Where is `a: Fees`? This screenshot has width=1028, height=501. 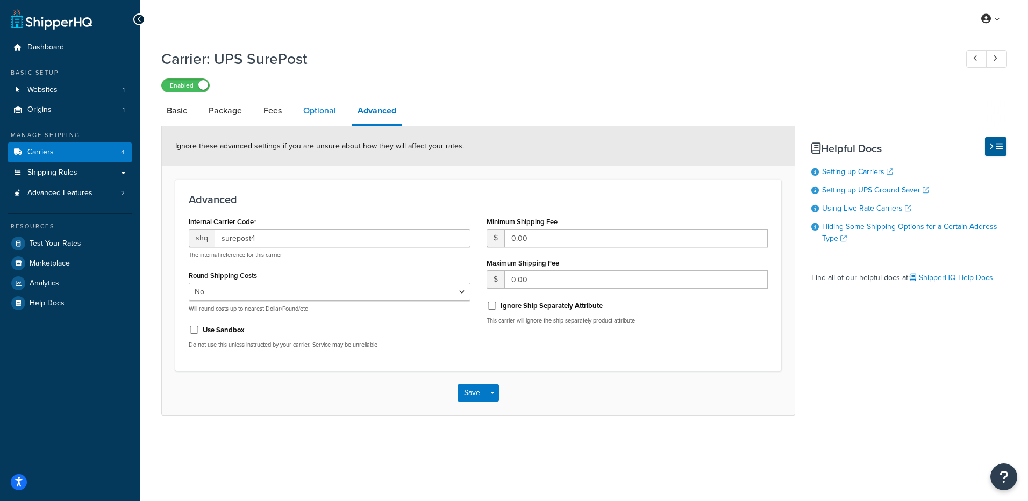
a: Fees is located at coordinates (273, 111).